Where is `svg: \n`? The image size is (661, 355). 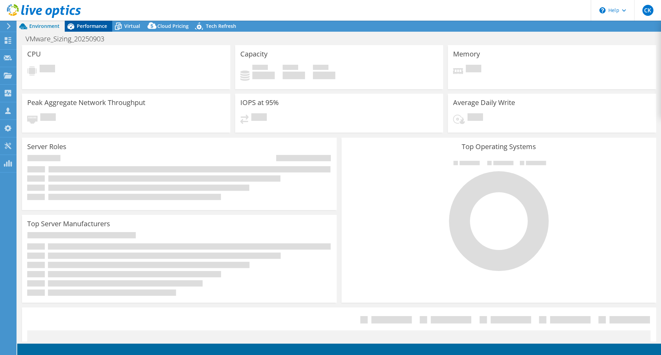 svg: \n is located at coordinates (602, 10).